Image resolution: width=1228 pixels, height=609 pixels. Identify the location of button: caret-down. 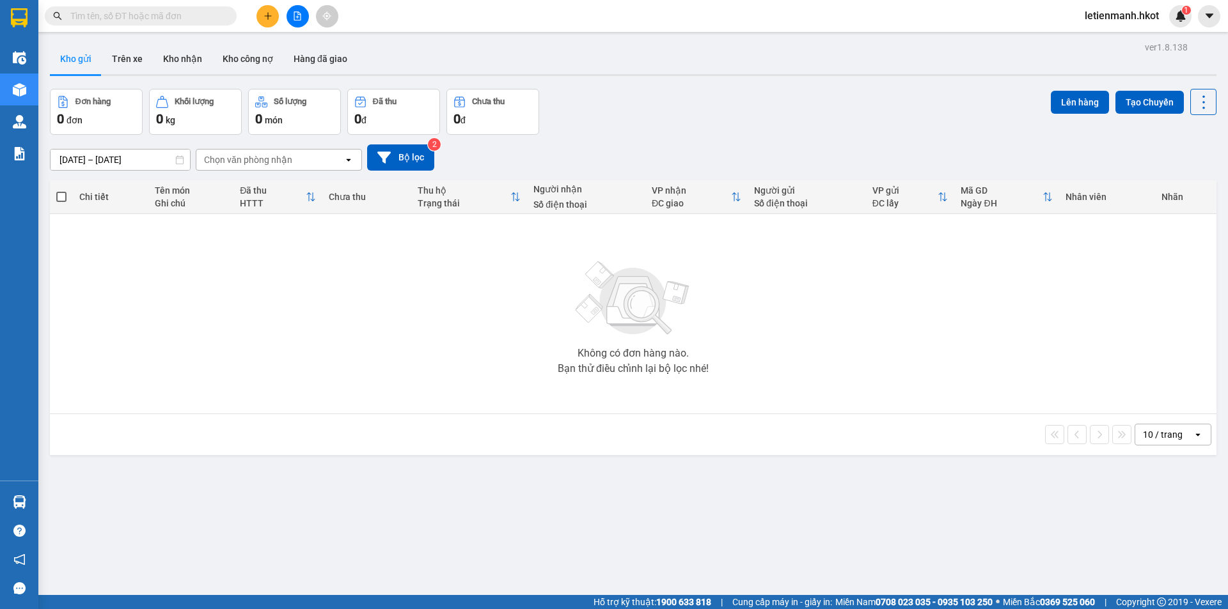
(1209, 16).